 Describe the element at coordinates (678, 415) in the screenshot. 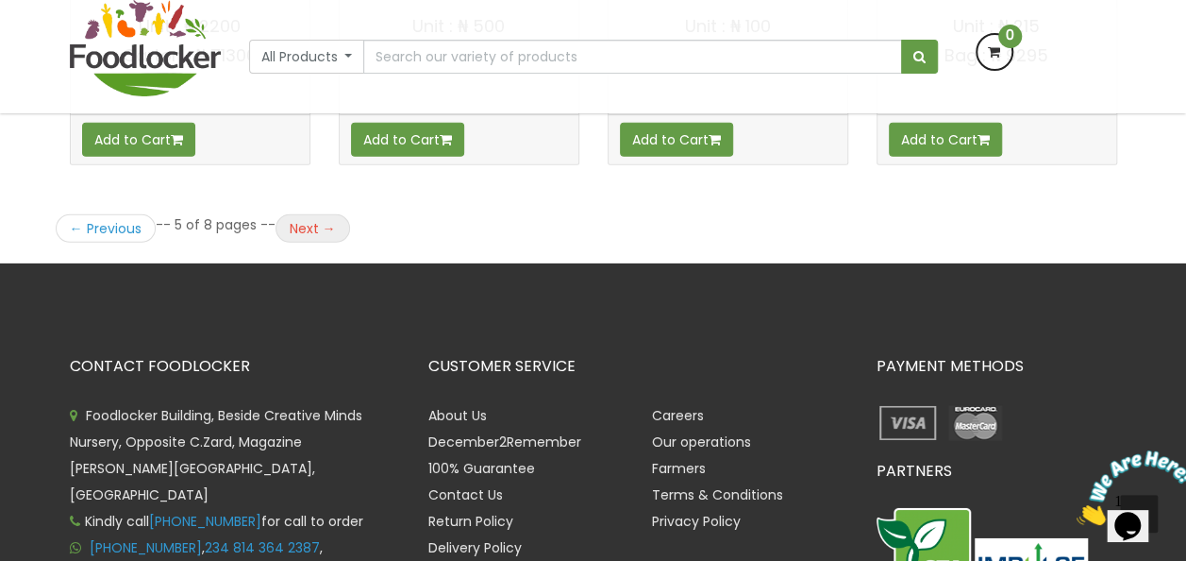

I see `a: Careers` at that location.